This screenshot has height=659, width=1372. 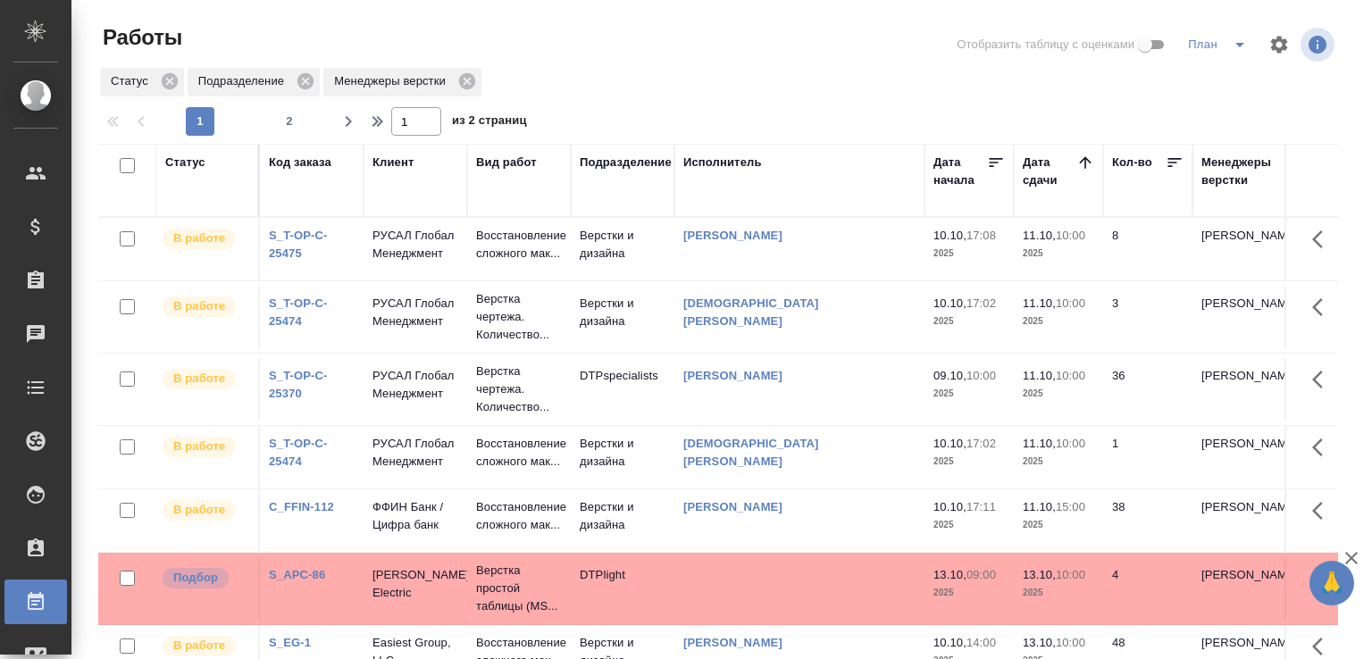 I want to click on p: ФФИН Банк / Цифра банк, so click(x=415, y=516).